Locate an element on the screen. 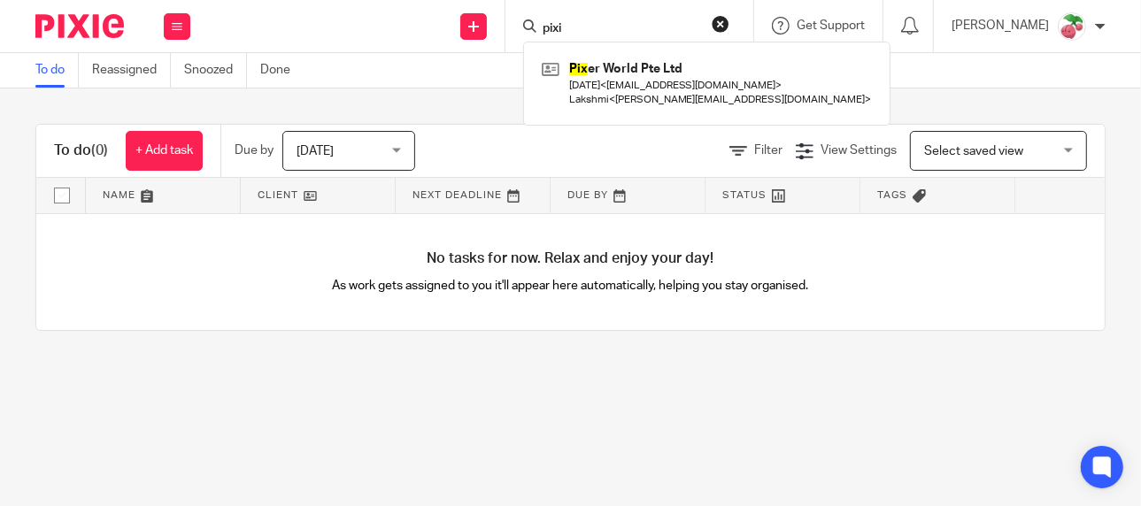 The width and height of the screenshot is (1141, 506). a: Reassigned is located at coordinates (131, 70).